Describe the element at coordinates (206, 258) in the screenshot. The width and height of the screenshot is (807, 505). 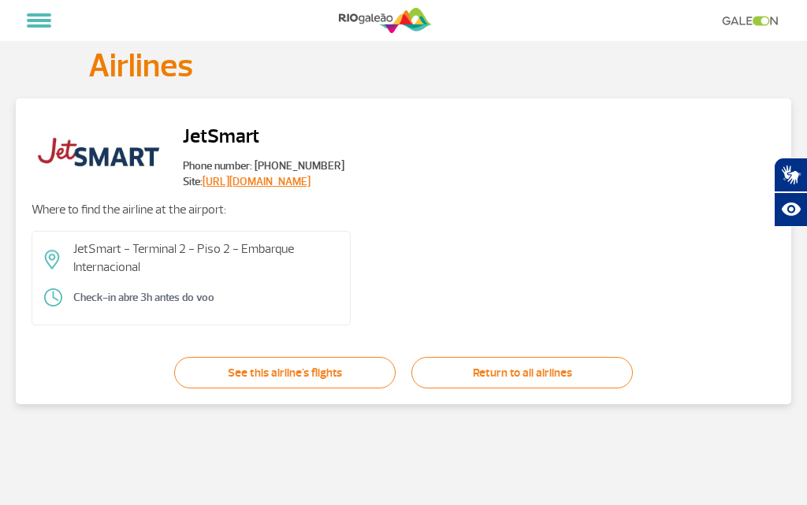
I see `p: JetSmart - Terminal 2 - Piso 2 - Embarque Internacional` at that location.